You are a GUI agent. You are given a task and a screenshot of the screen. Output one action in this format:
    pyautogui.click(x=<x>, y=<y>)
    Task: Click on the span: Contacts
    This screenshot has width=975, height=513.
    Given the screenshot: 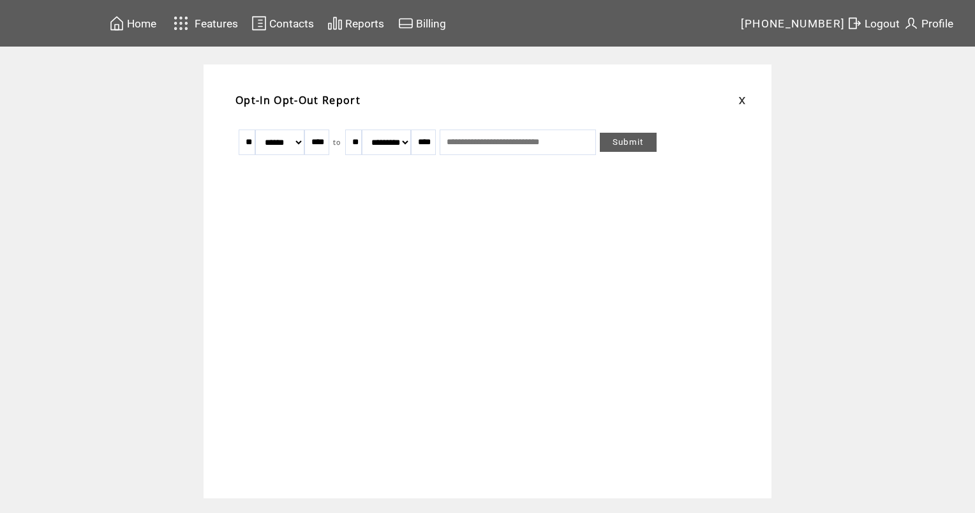 What is the action you would take?
    pyautogui.click(x=292, y=24)
    